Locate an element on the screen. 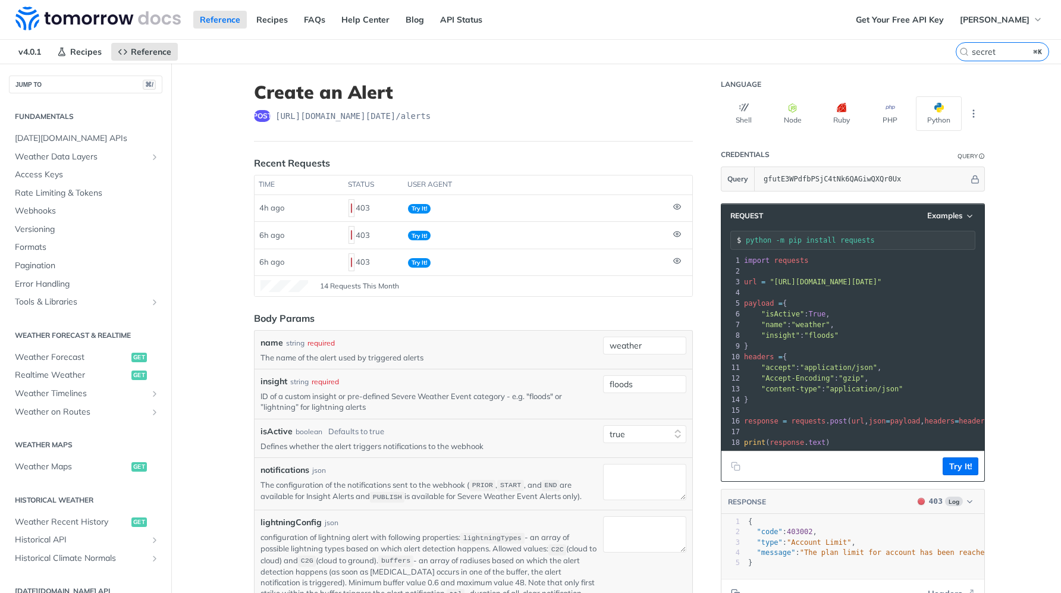 The image size is (1061, 593). span: C2G is located at coordinates (307, 561).